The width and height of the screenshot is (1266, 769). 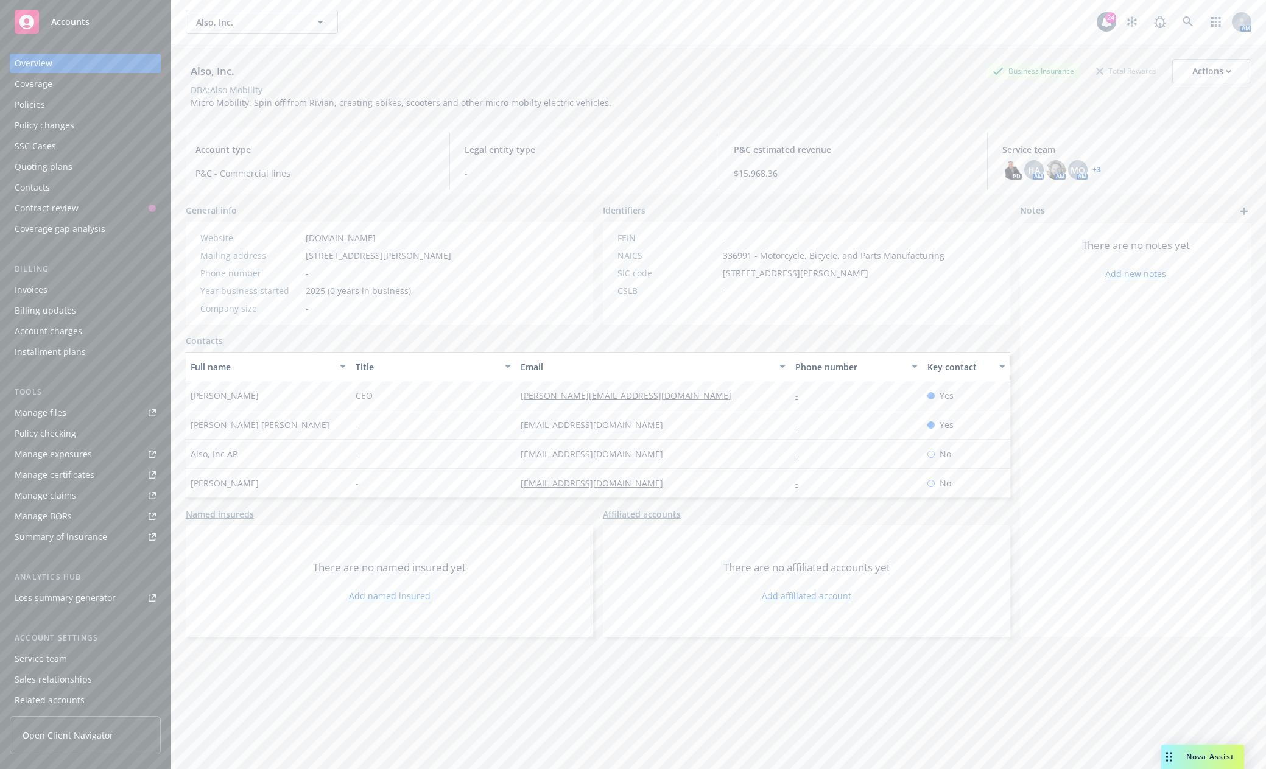 I want to click on div: Invoices, so click(x=31, y=290).